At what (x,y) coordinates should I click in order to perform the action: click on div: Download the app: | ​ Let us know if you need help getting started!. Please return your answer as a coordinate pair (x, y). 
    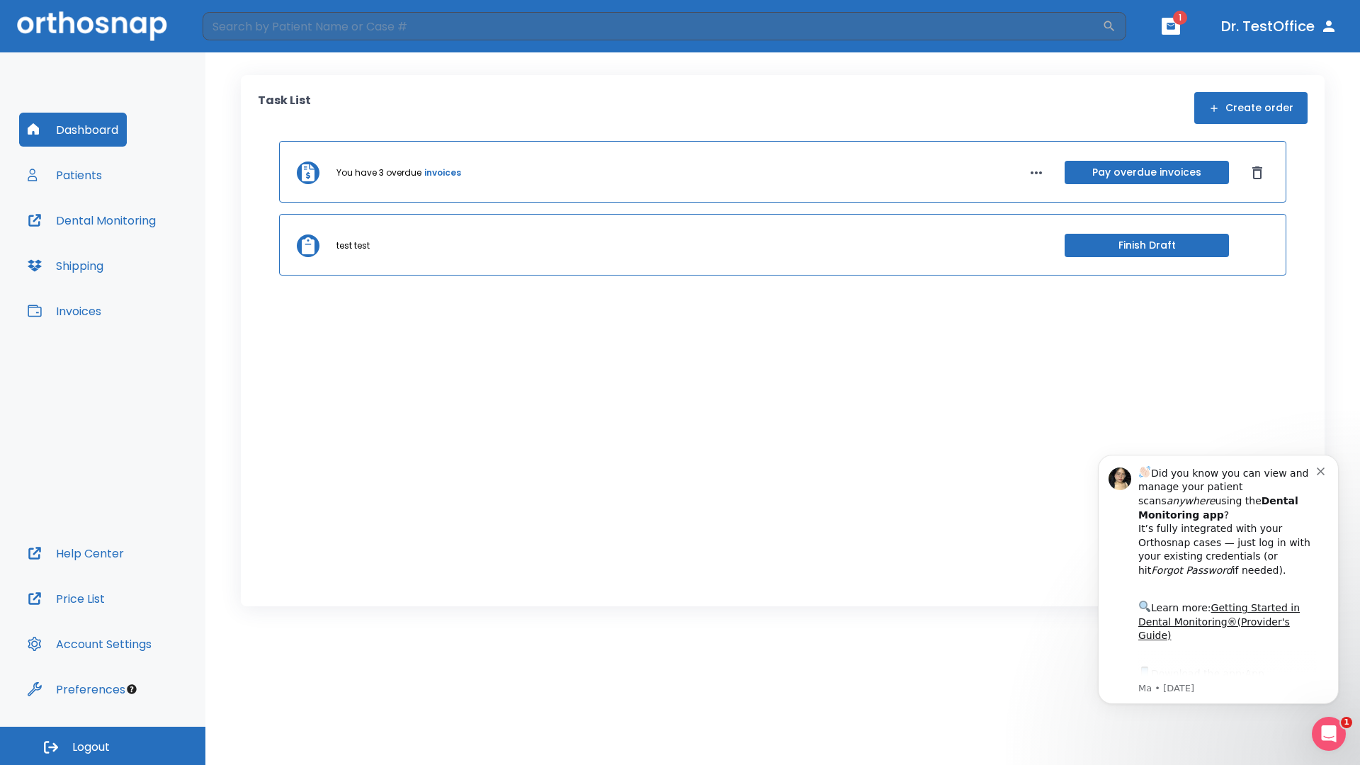
    Looking at the image, I should click on (151, 267).